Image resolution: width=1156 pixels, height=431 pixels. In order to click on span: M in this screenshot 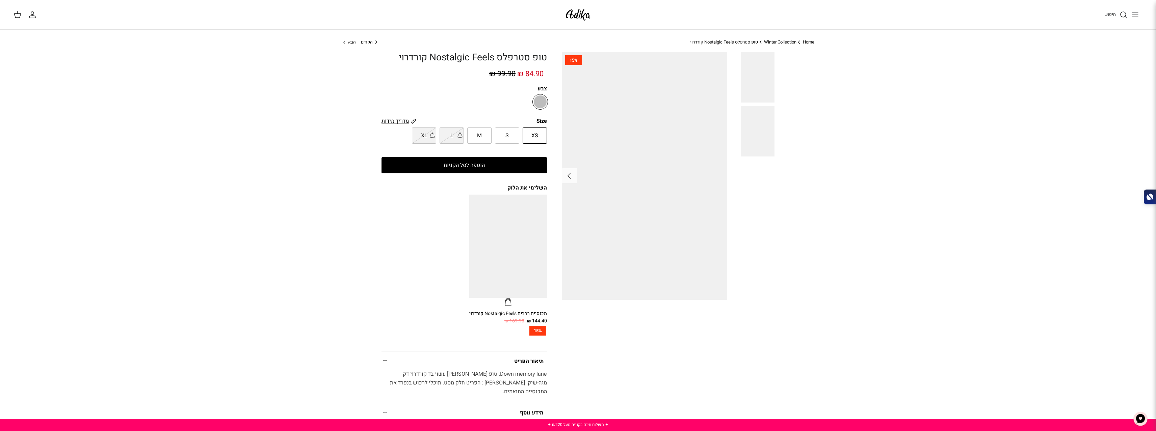, I will do `click(479, 136)`.